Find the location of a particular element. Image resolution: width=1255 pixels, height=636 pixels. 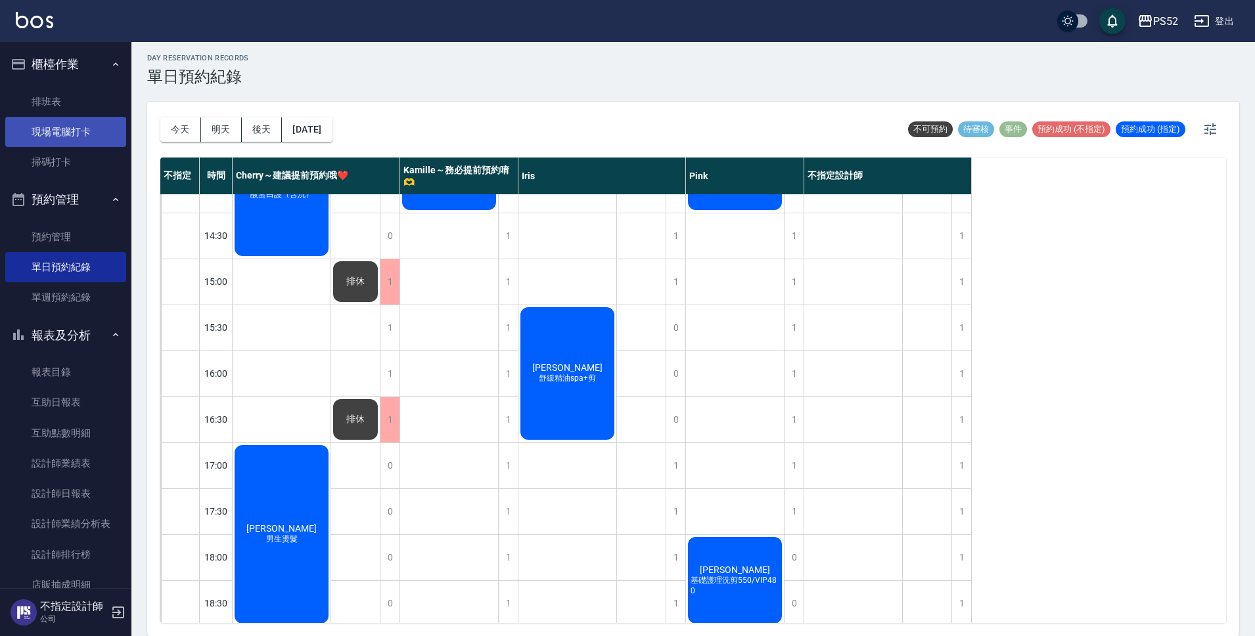

span: 不可預約 is located at coordinates (930, 129).